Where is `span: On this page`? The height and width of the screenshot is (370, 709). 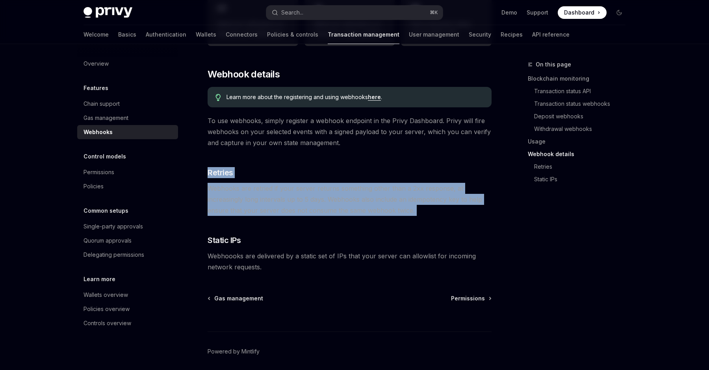 span: On this page is located at coordinates (553, 65).